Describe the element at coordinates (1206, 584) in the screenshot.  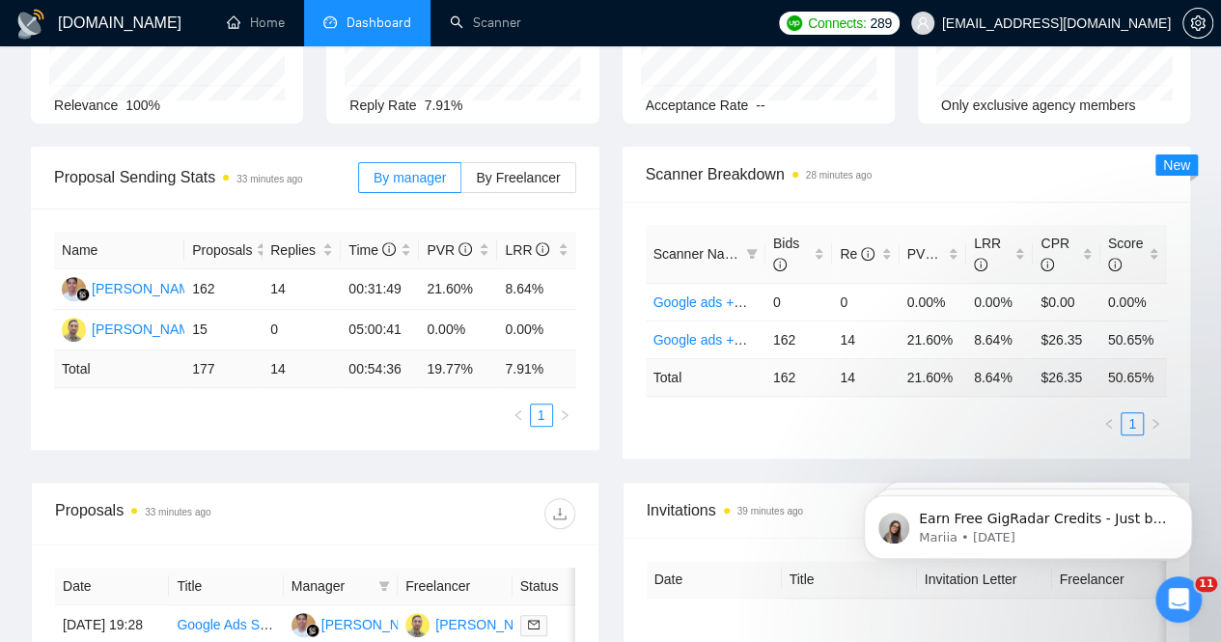
I see `span: 11` at that location.